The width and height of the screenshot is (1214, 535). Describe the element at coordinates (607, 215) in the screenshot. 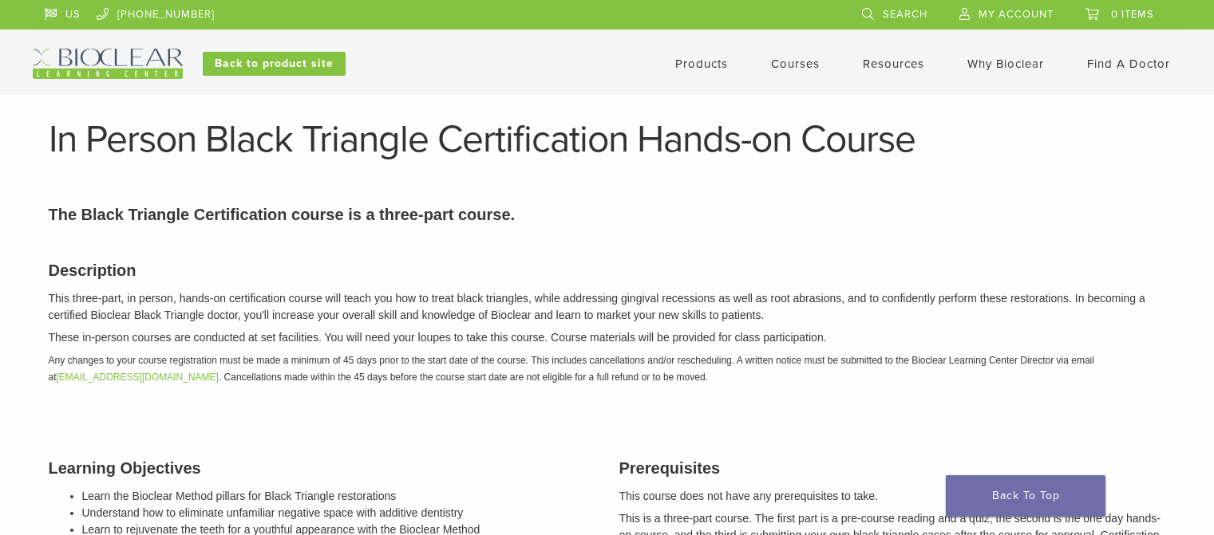

I see `p: The Black Triangle Certification course is a three-part course.` at that location.